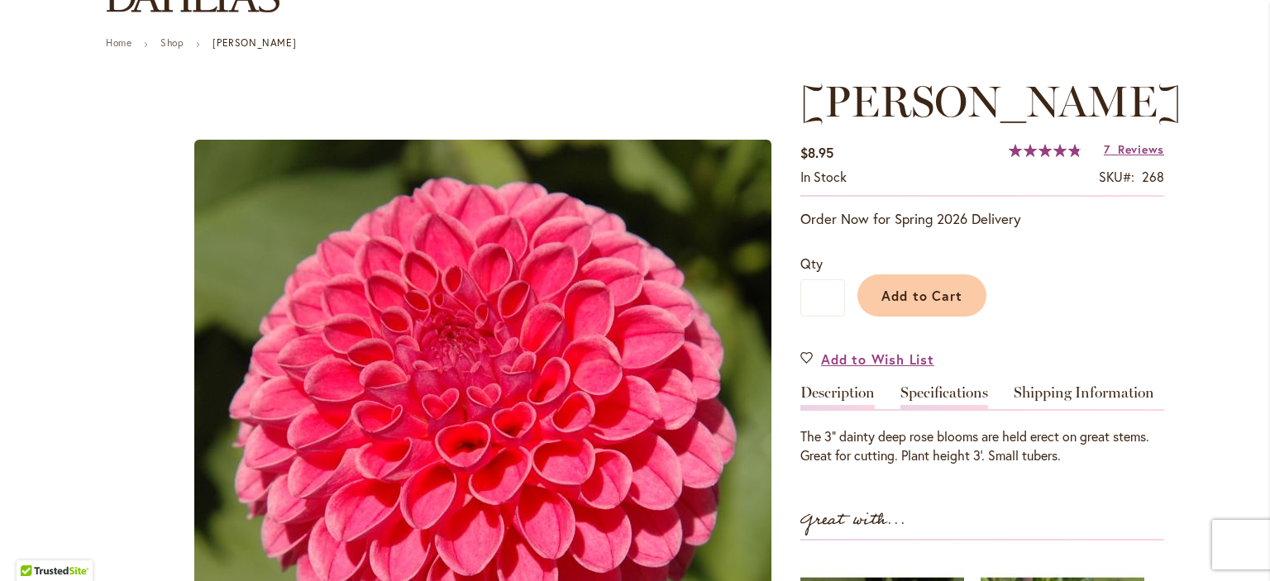 This screenshot has width=1270, height=581. What do you see at coordinates (867, 359) in the screenshot?
I see `a: Add to Wish List` at bounding box center [867, 359].